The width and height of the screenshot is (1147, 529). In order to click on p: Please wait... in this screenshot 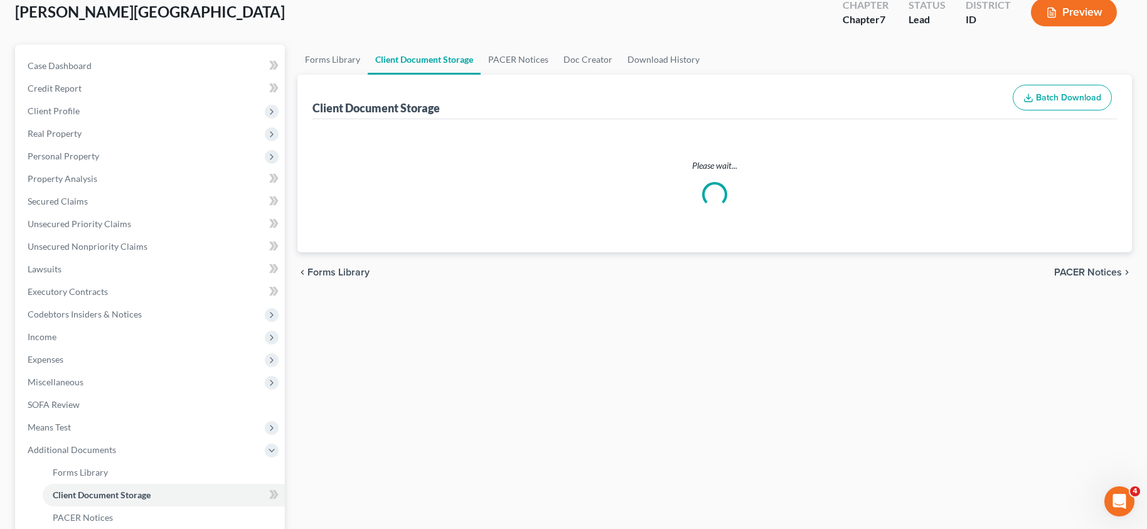, I will do `click(715, 166)`.